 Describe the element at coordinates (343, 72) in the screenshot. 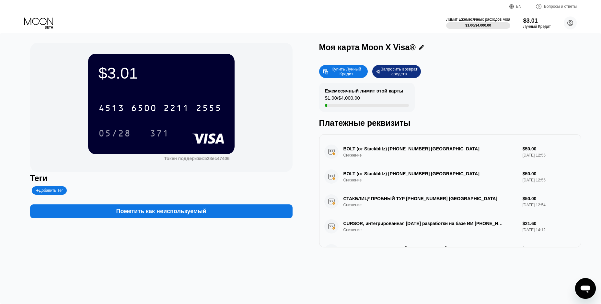

I see `div: Купить Лунный Кредит` at that location.